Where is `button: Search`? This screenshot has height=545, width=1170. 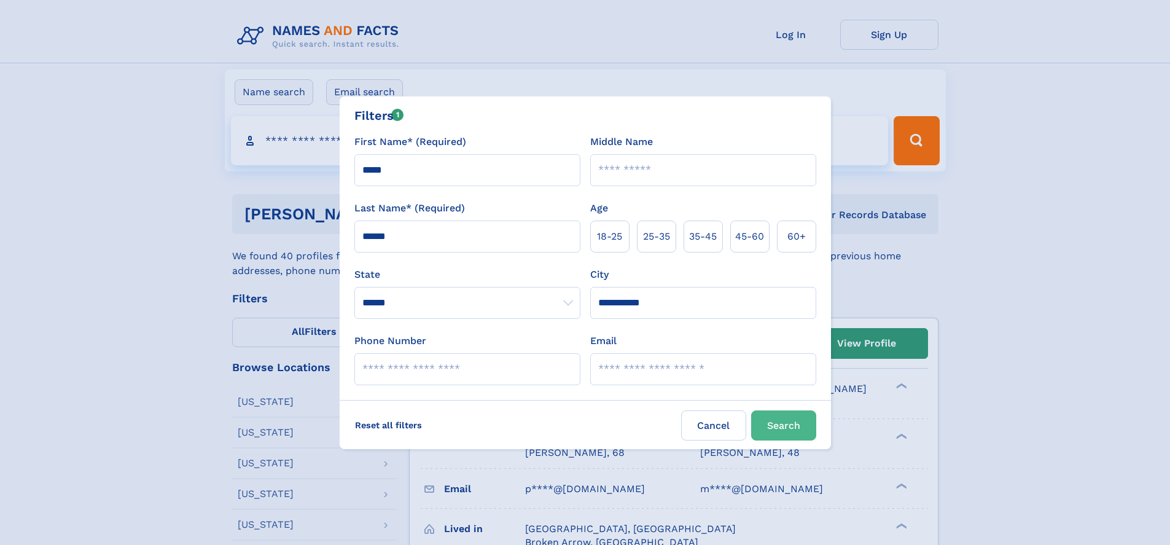 button: Search is located at coordinates (784, 425).